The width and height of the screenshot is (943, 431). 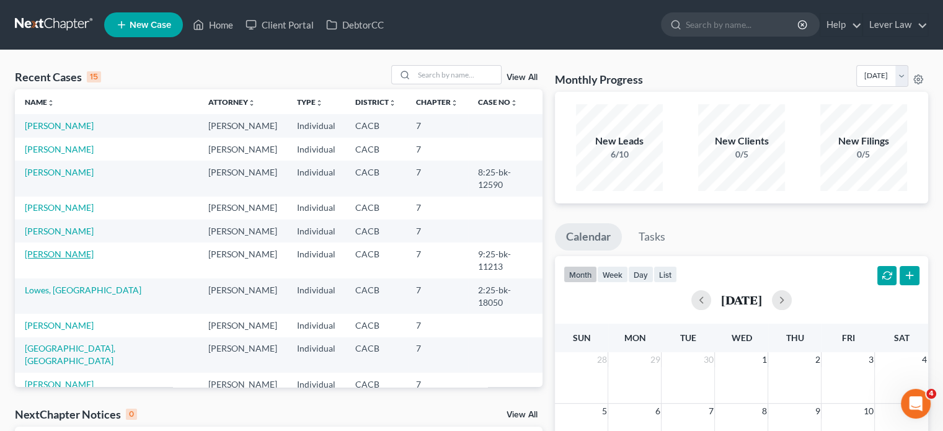 What do you see at coordinates (150, 25) in the screenshot?
I see `span: New Case` at bounding box center [150, 25].